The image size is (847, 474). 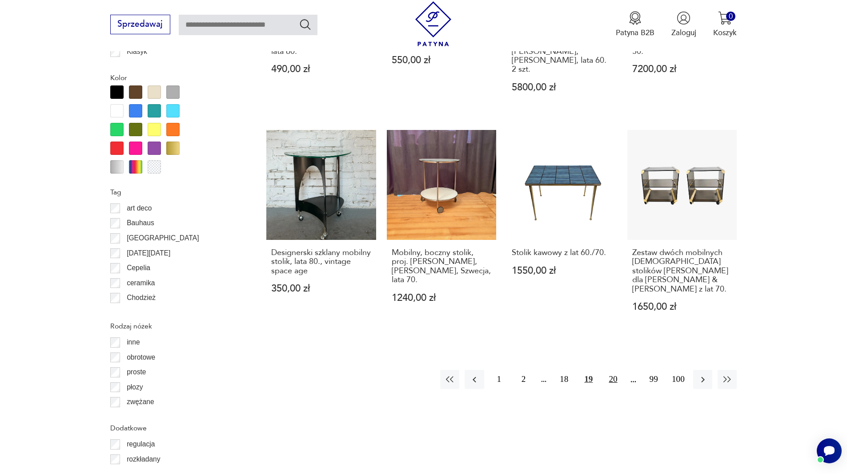 I want to click on button: 2, so click(x=523, y=379).